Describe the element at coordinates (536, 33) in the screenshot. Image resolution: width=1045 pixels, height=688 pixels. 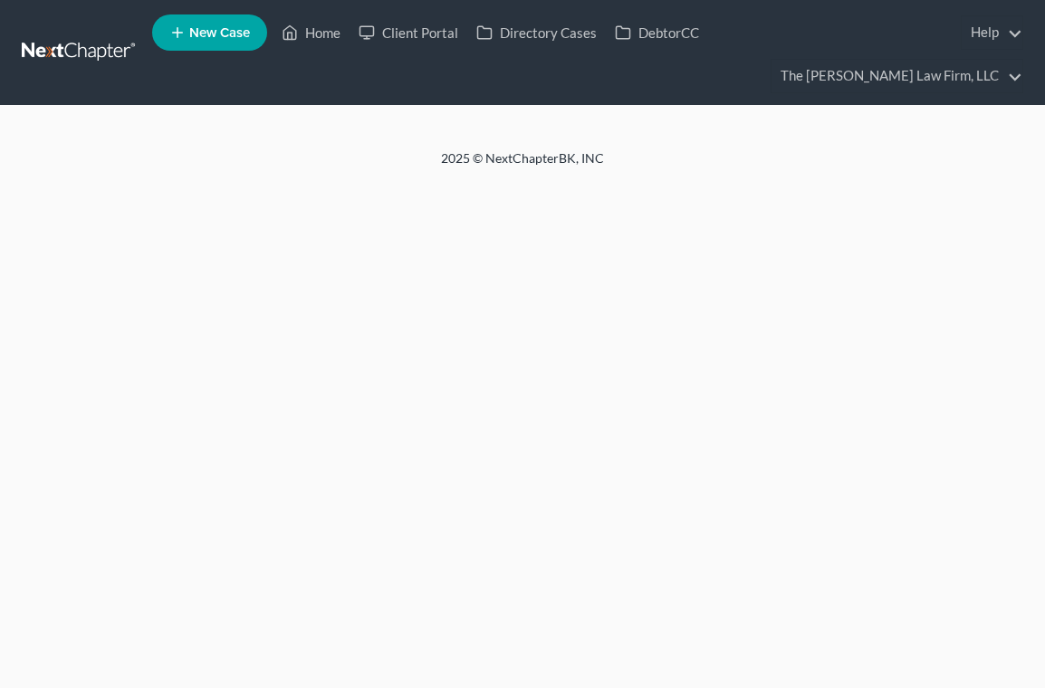
I see `a: Directory Cases` at that location.